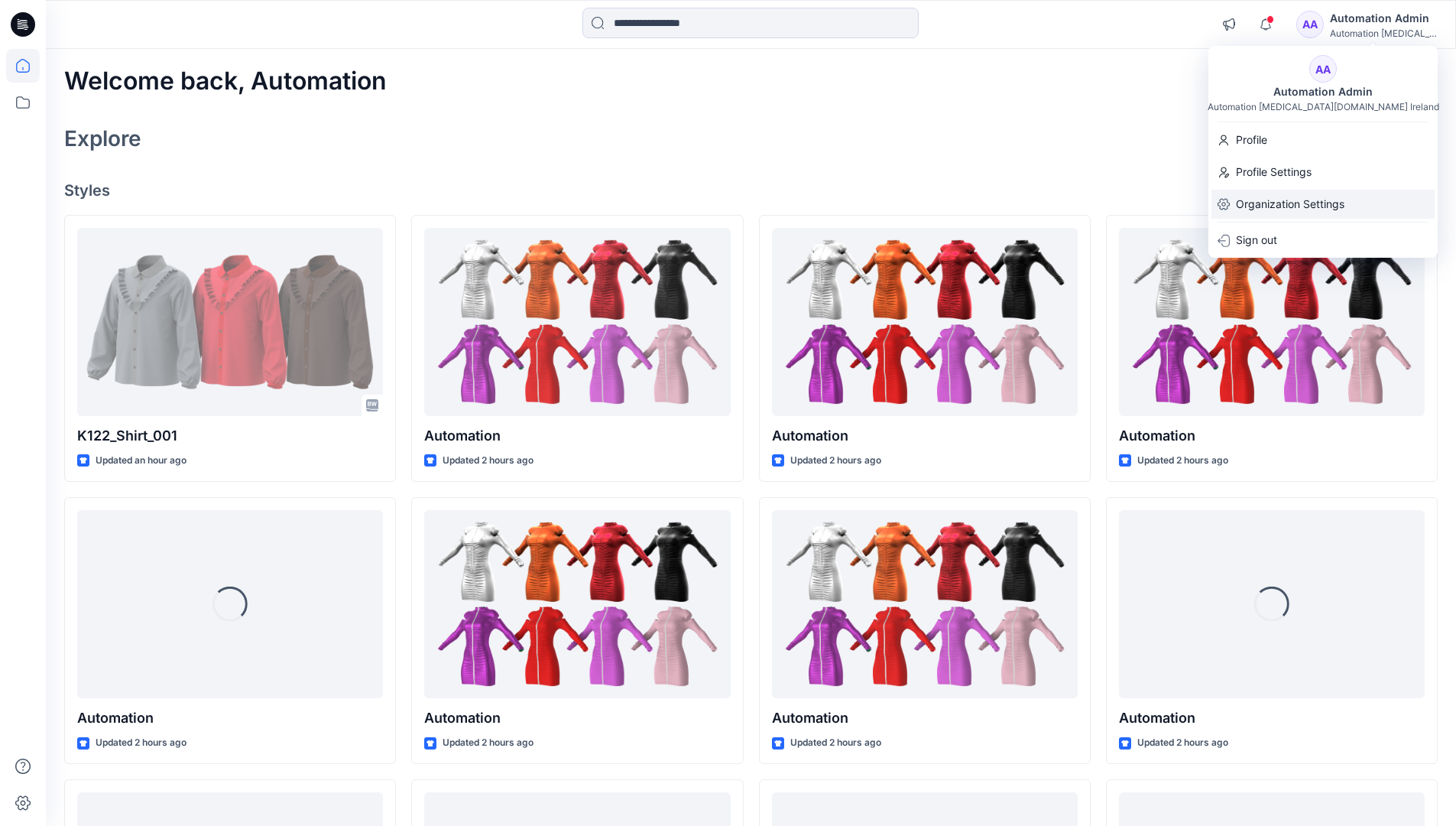 The image size is (1456, 826). What do you see at coordinates (102, 138) in the screenshot?
I see `h2: Explore` at bounding box center [102, 138].